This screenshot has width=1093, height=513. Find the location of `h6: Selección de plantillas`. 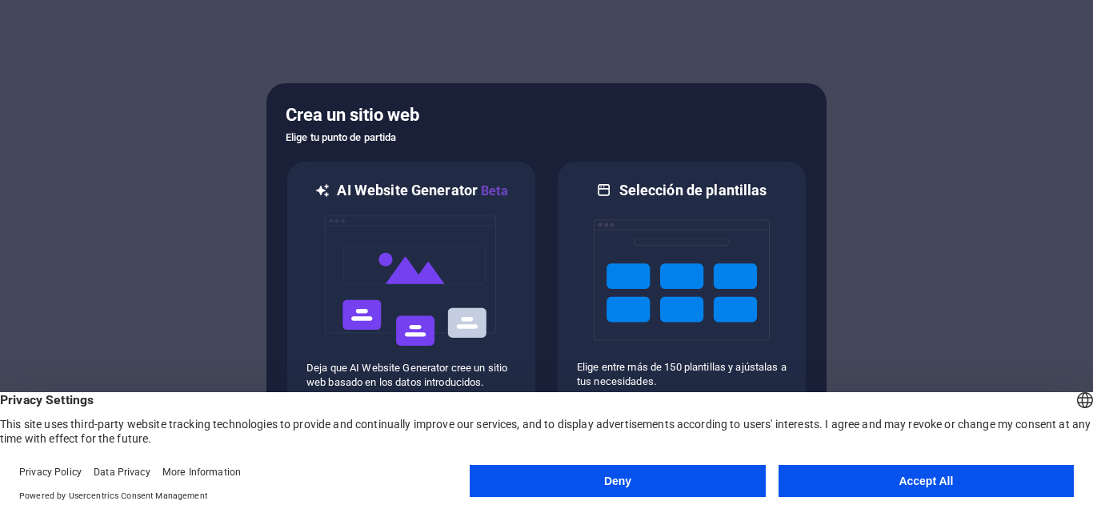

h6: Selección de plantillas is located at coordinates (693, 190).